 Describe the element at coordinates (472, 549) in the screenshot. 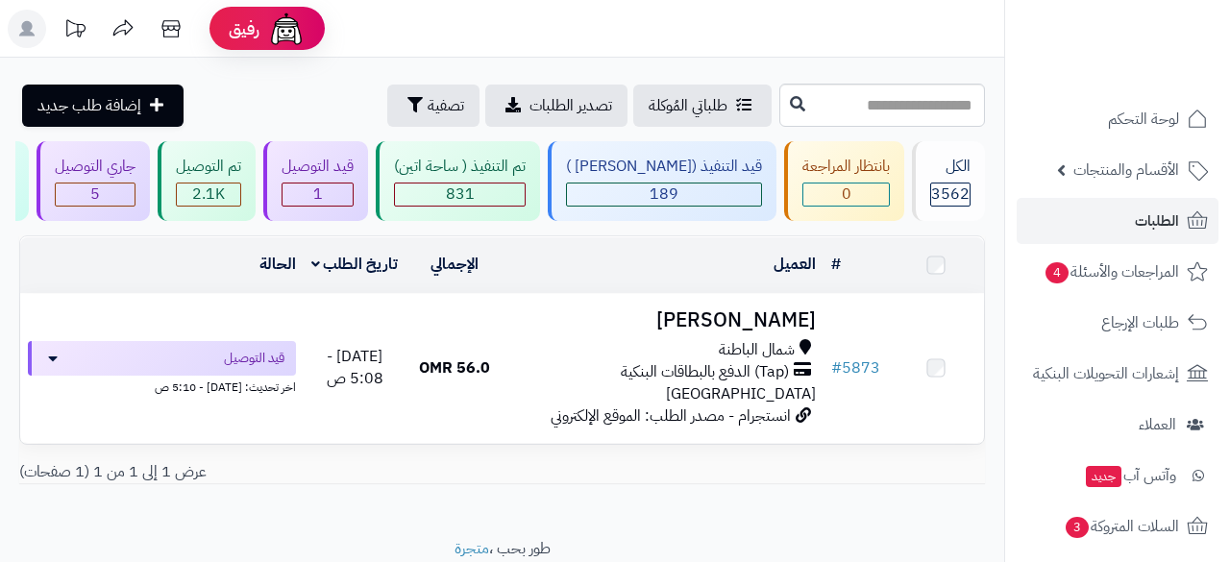

I see `a: متجرة` at that location.